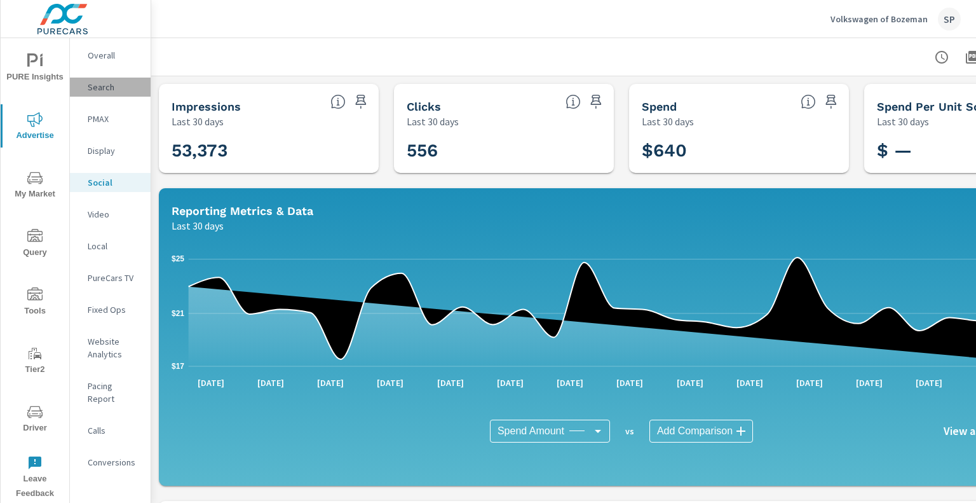  What do you see at coordinates (114, 309) in the screenshot?
I see `p: Fixed Ops` at bounding box center [114, 309].